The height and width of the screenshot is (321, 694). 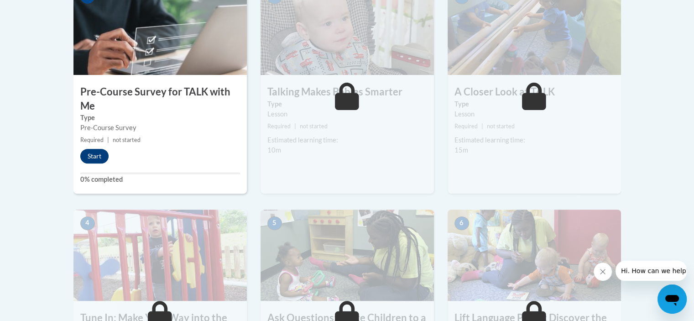 What do you see at coordinates (160, 99) in the screenshot?
I see `h3: Pre-Course Survey for TALK with Me` at bounding box center [160, 99].